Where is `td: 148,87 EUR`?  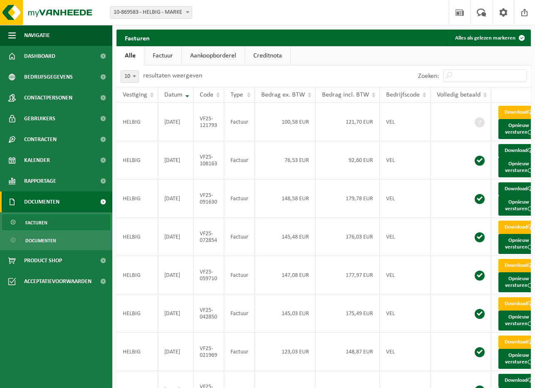
td: 148,87 EUR is located at coordinates (348, 352).